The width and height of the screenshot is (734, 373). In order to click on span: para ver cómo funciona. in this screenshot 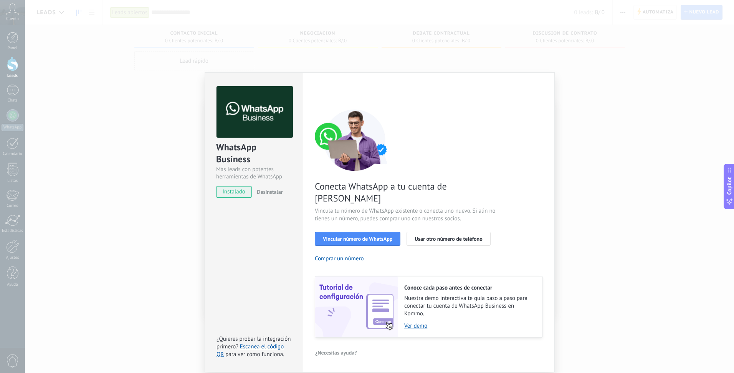, I will do `click(255, 354)`.